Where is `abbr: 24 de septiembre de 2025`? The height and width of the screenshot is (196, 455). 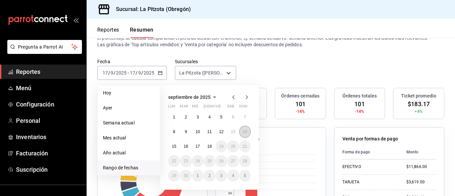 abbr: 24 de septiembre de 2025 is located at coordinates (198, 161).